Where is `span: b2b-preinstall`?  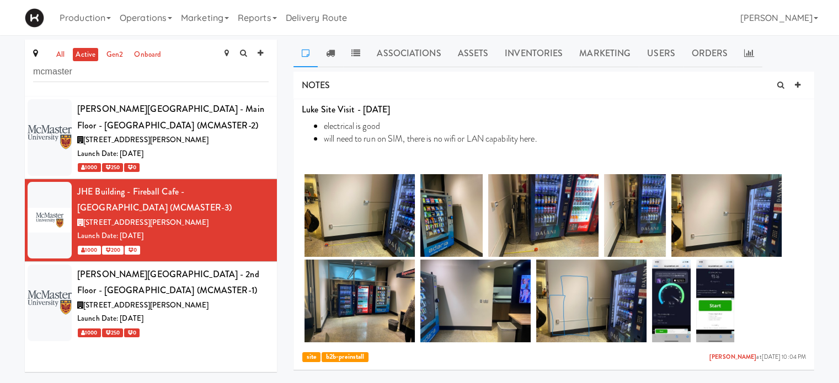 span: b2b-preinstall is located at coordinates (345, 357).